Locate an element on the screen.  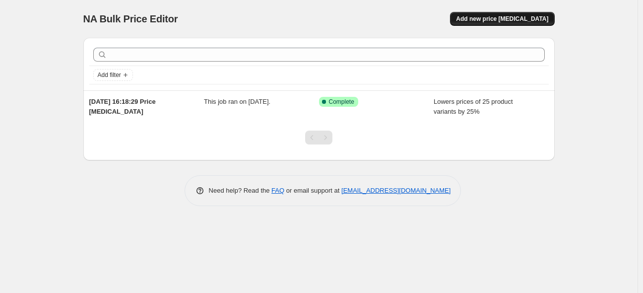
span: Complete is located at coordinates (341, 102).